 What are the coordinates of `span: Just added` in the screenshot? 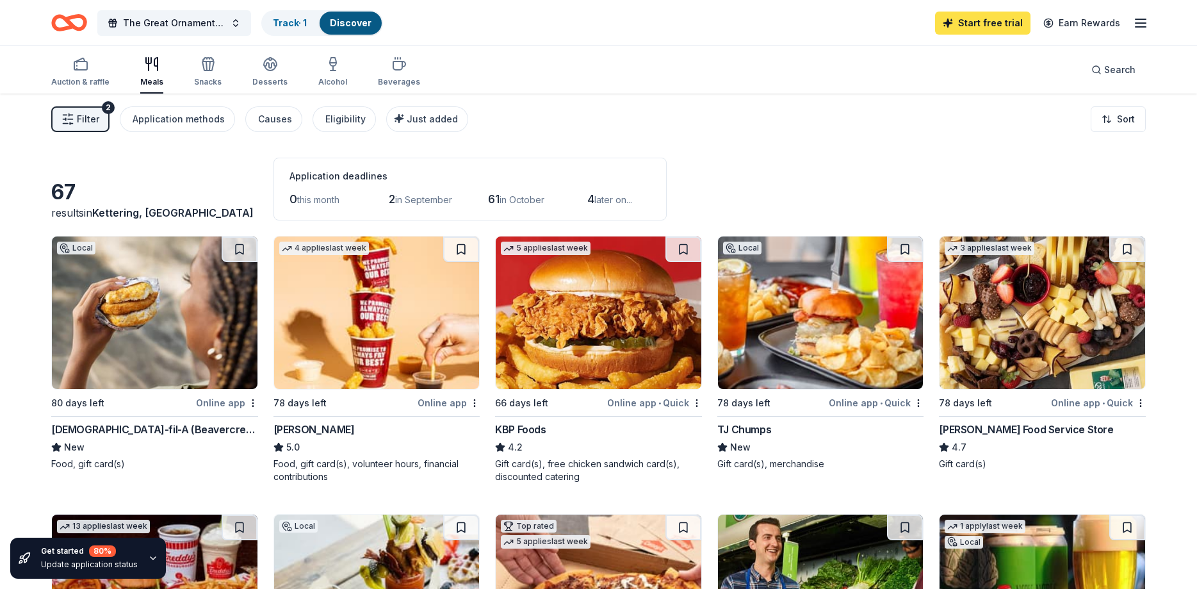 It's located at (432, 118).